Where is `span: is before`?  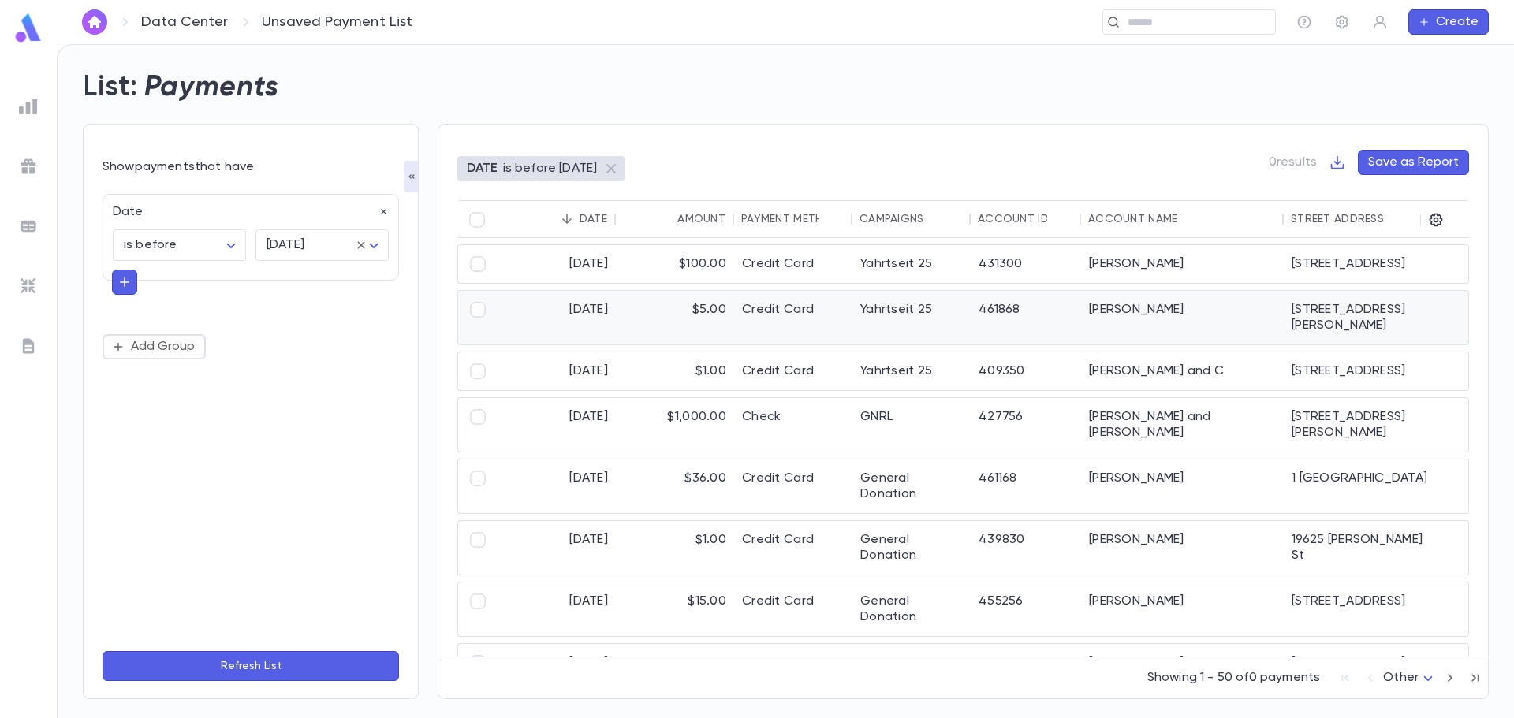
span: is before is located at coordinates (150, 245).